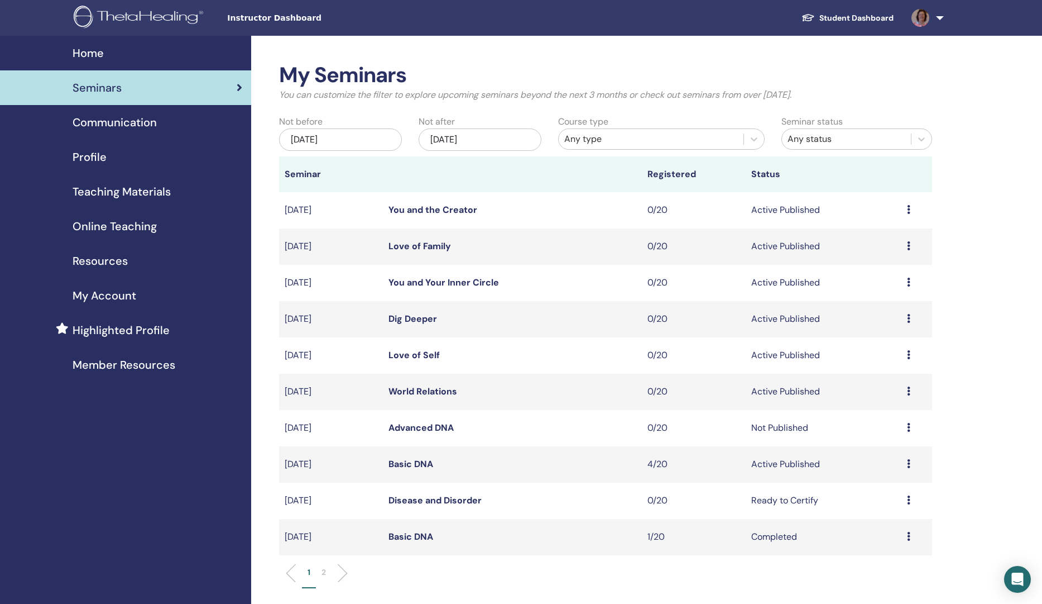  I want to click on th: Registered, so click(694, 174).